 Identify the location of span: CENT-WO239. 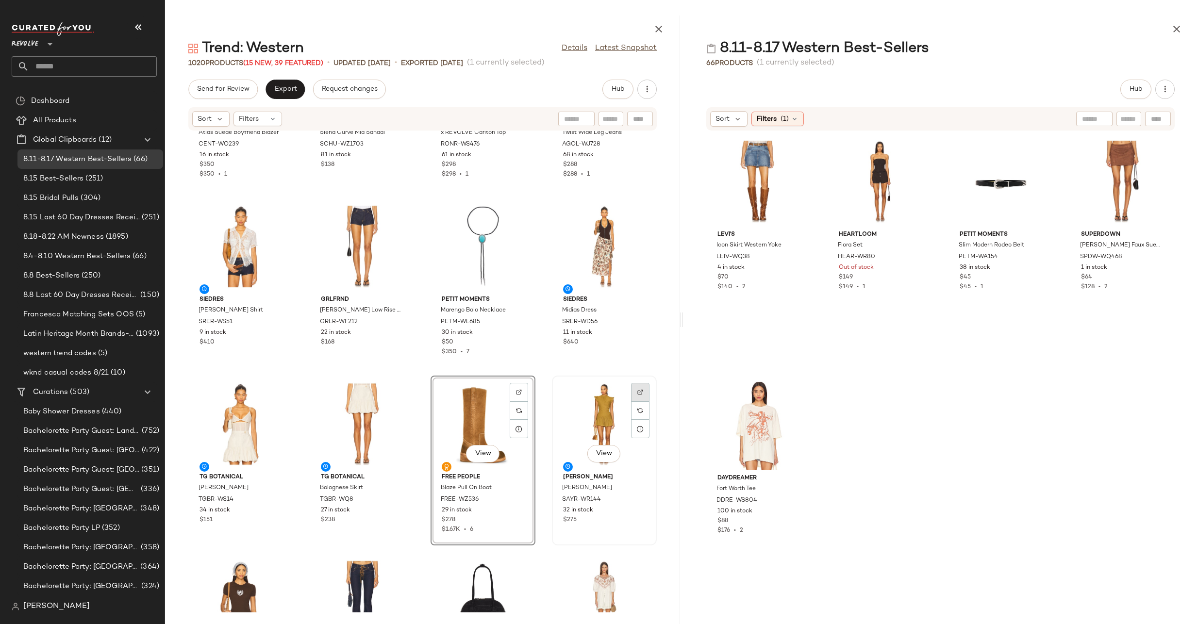
(218, 145).